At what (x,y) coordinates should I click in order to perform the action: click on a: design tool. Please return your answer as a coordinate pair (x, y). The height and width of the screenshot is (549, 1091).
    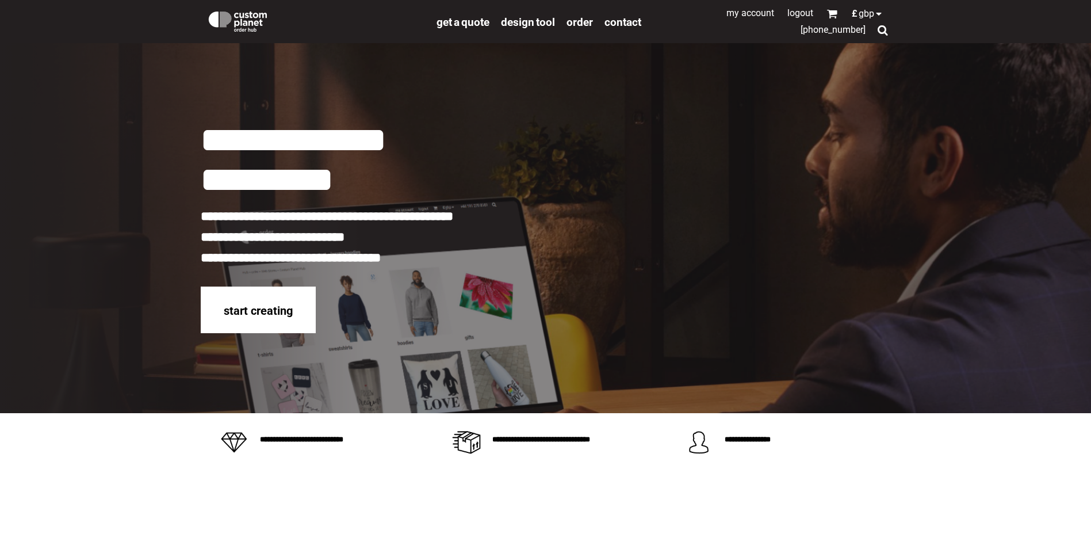
    Looking at the image, I should click on (528, 21).